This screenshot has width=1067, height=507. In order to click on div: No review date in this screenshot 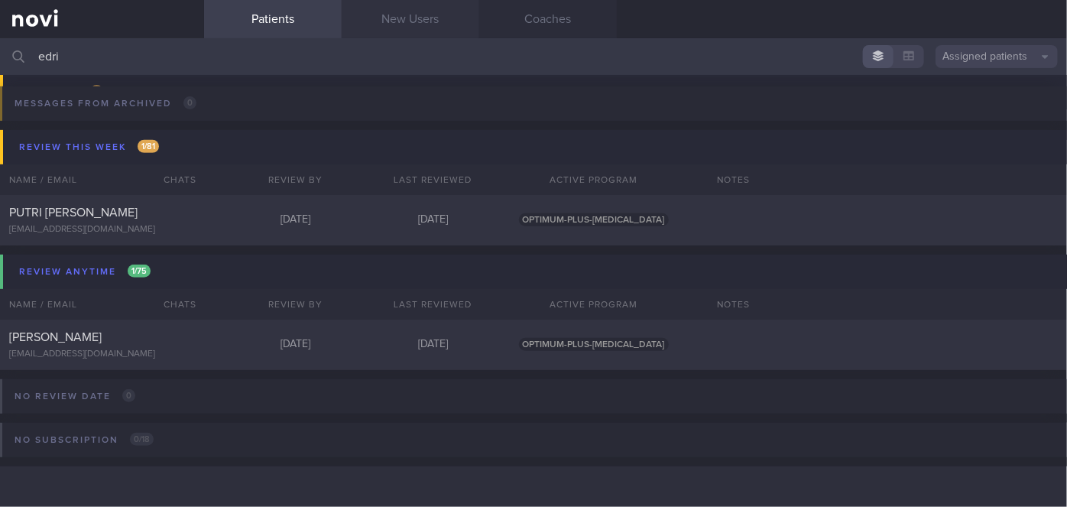, I will do `click(75, 396)`.